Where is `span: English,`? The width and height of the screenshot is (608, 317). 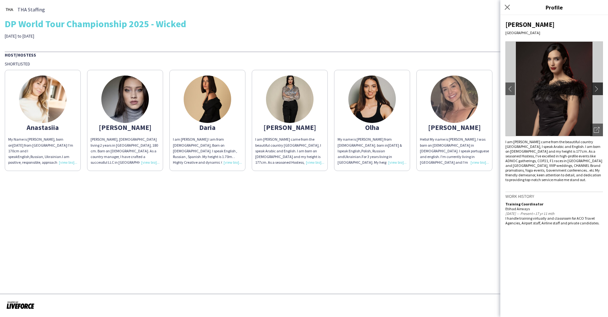 span: English, is located at coordinates (24, 157).